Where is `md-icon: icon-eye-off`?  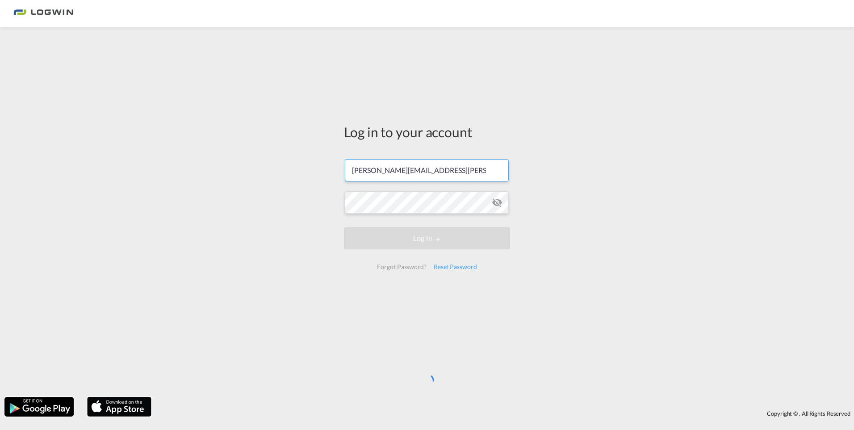
md-icon: icon-eye-off is located at coordinates (497, 202).